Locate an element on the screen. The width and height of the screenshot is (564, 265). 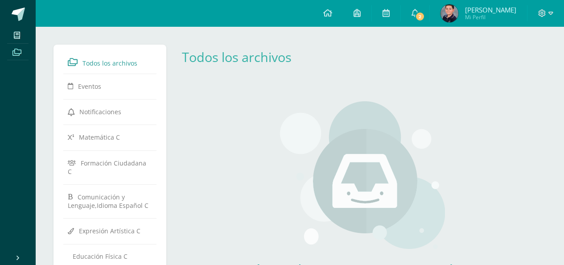
span: 2 is located at coordinates (420, 16).